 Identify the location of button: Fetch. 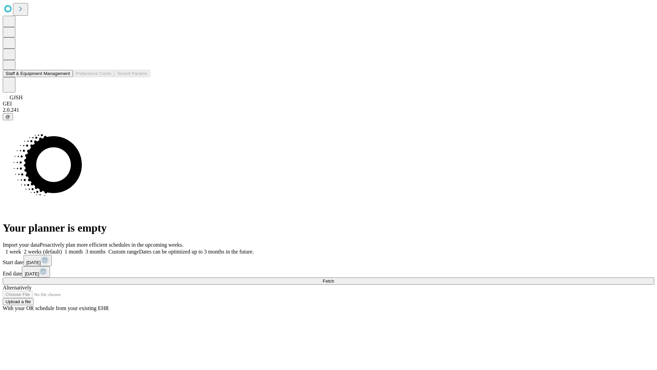
(329, 281).